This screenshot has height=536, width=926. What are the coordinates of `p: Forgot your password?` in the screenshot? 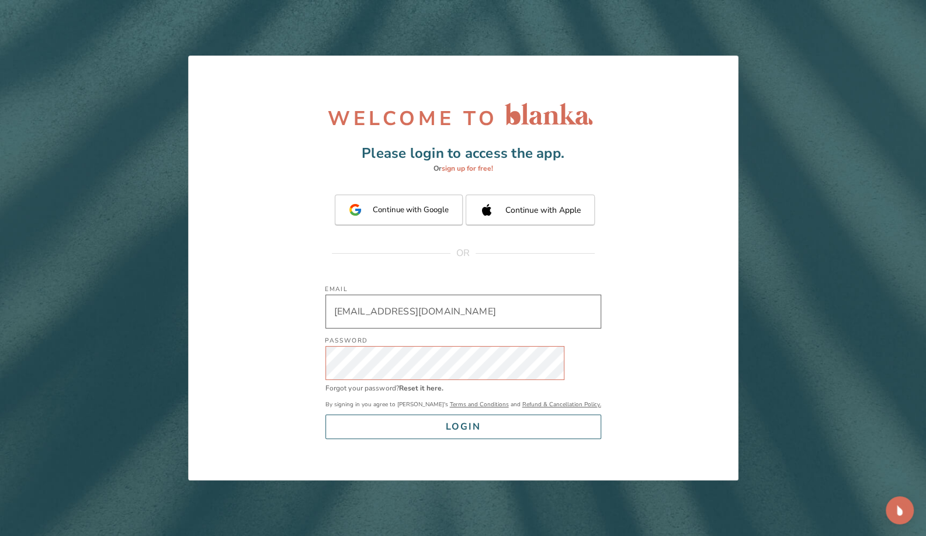 It's located at (362, 388).